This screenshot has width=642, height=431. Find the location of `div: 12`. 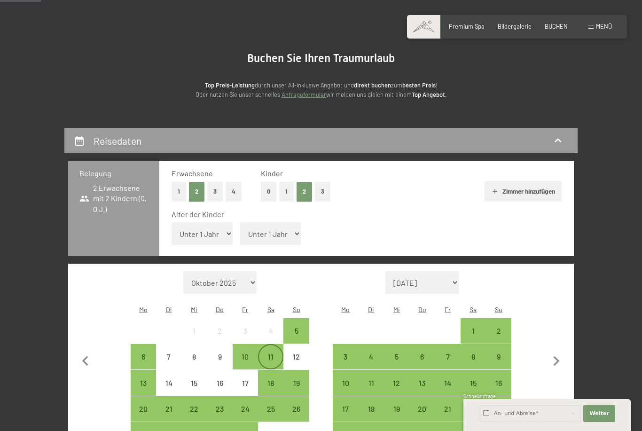

div: 12 is located at coordinates (296, 365).